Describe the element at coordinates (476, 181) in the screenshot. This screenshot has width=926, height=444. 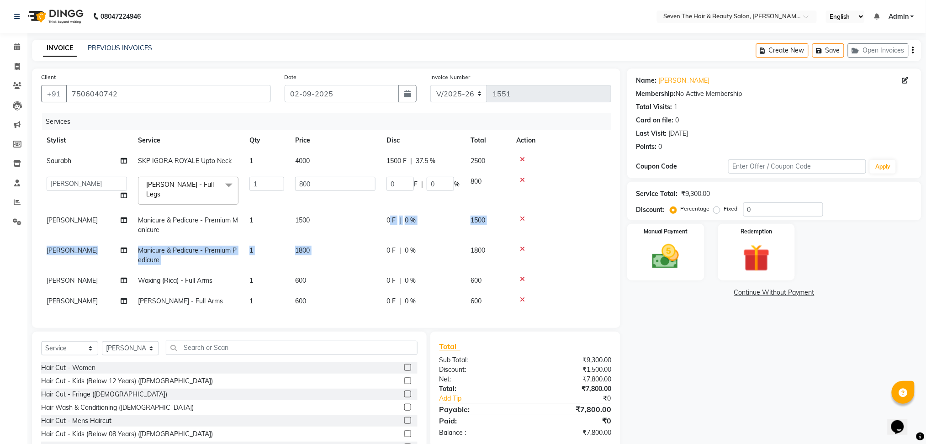
I see `span: 800` at that location.